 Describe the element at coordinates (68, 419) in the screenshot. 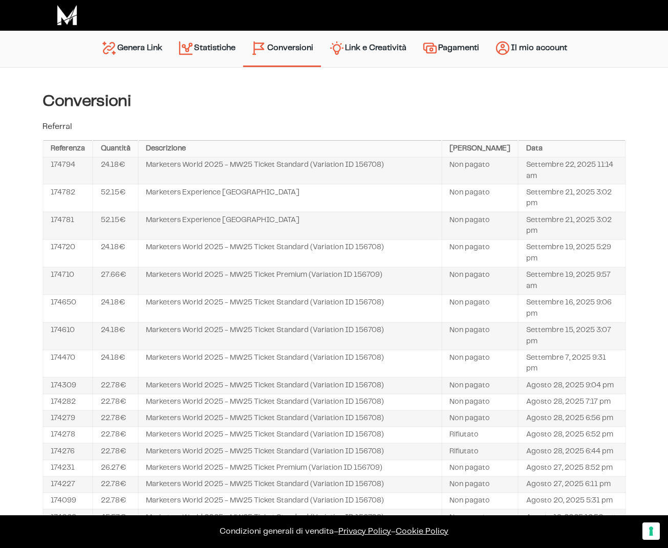

I see `td: 174279` at that location.